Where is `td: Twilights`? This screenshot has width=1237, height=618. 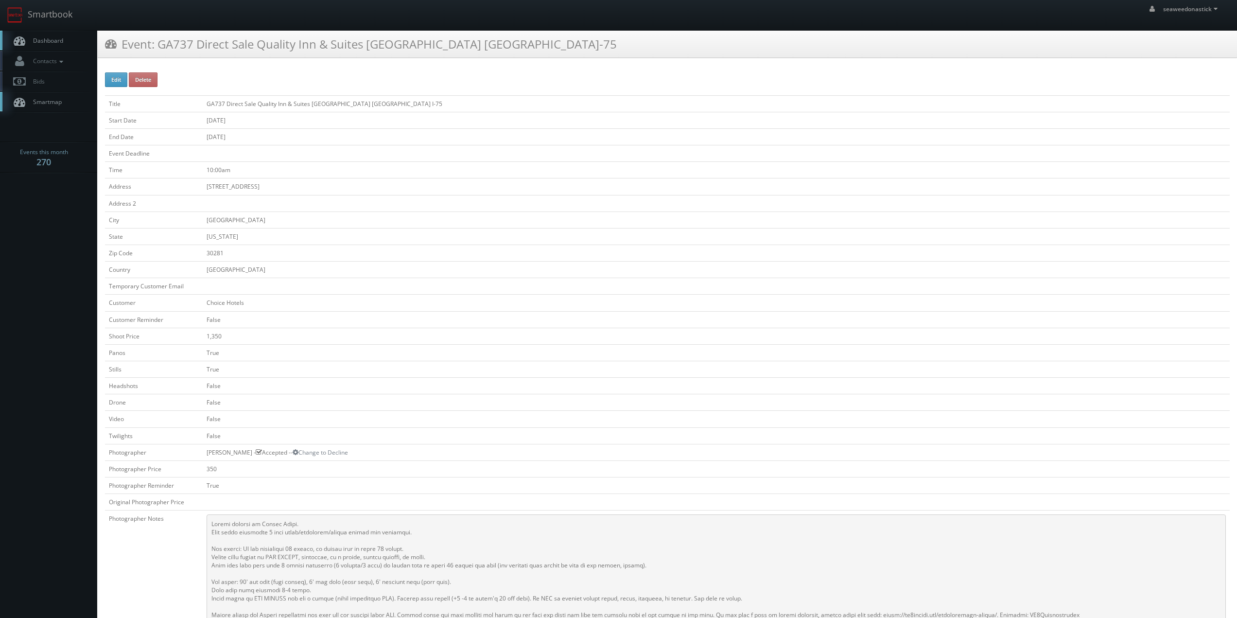
td: Twilights is located at coordinates (154, 436).